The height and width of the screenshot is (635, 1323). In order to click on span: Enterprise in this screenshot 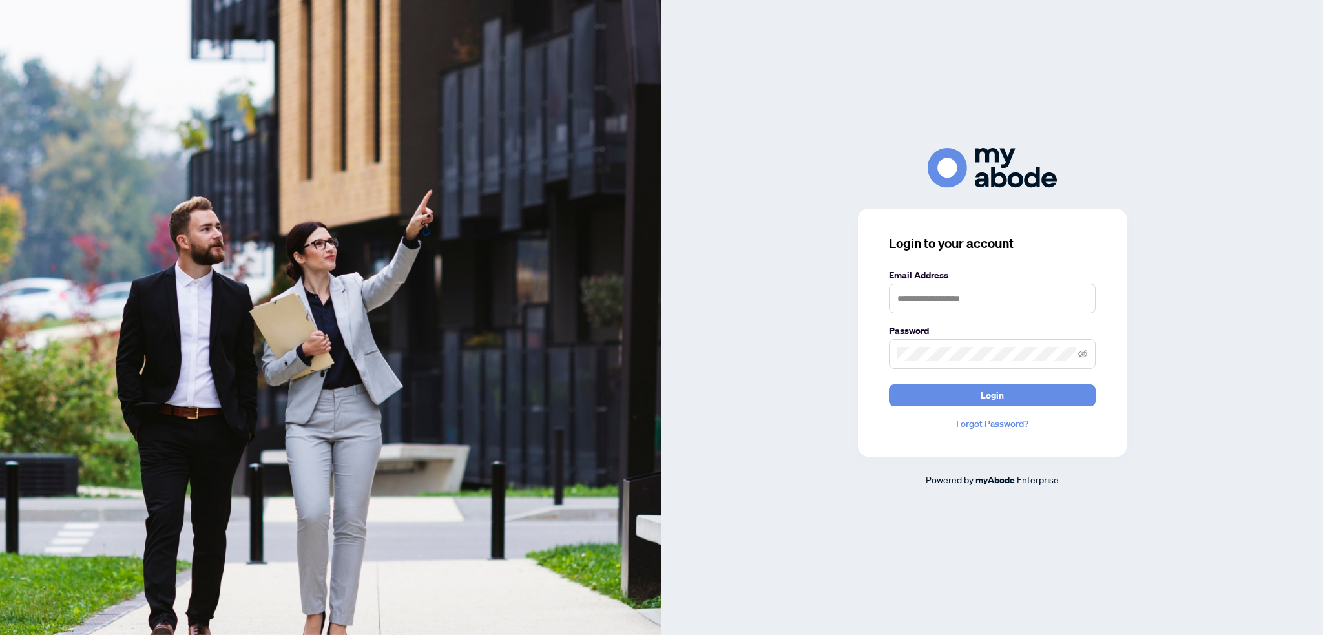, I will do `click(1037, 479)`.